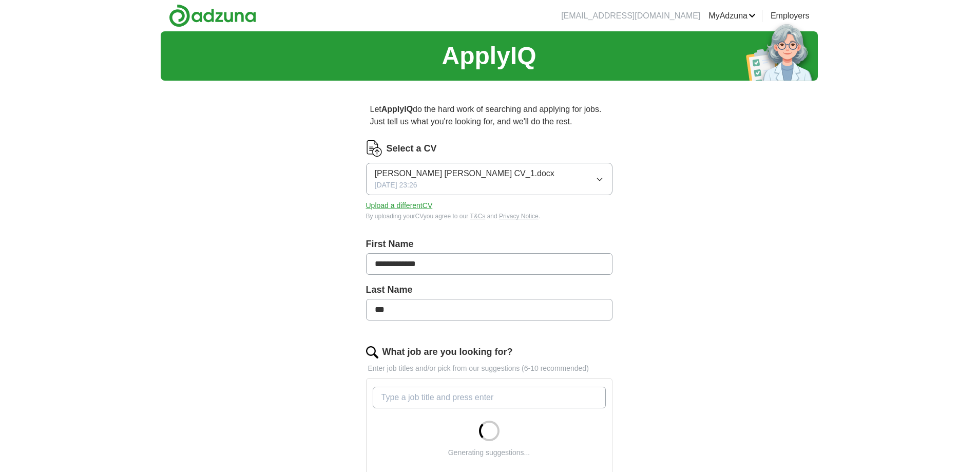 This screenshot has width=978, height=472. Describe the element at coordinates (374, 148) in the screenshot. I see `img: CV Icon` at that location.